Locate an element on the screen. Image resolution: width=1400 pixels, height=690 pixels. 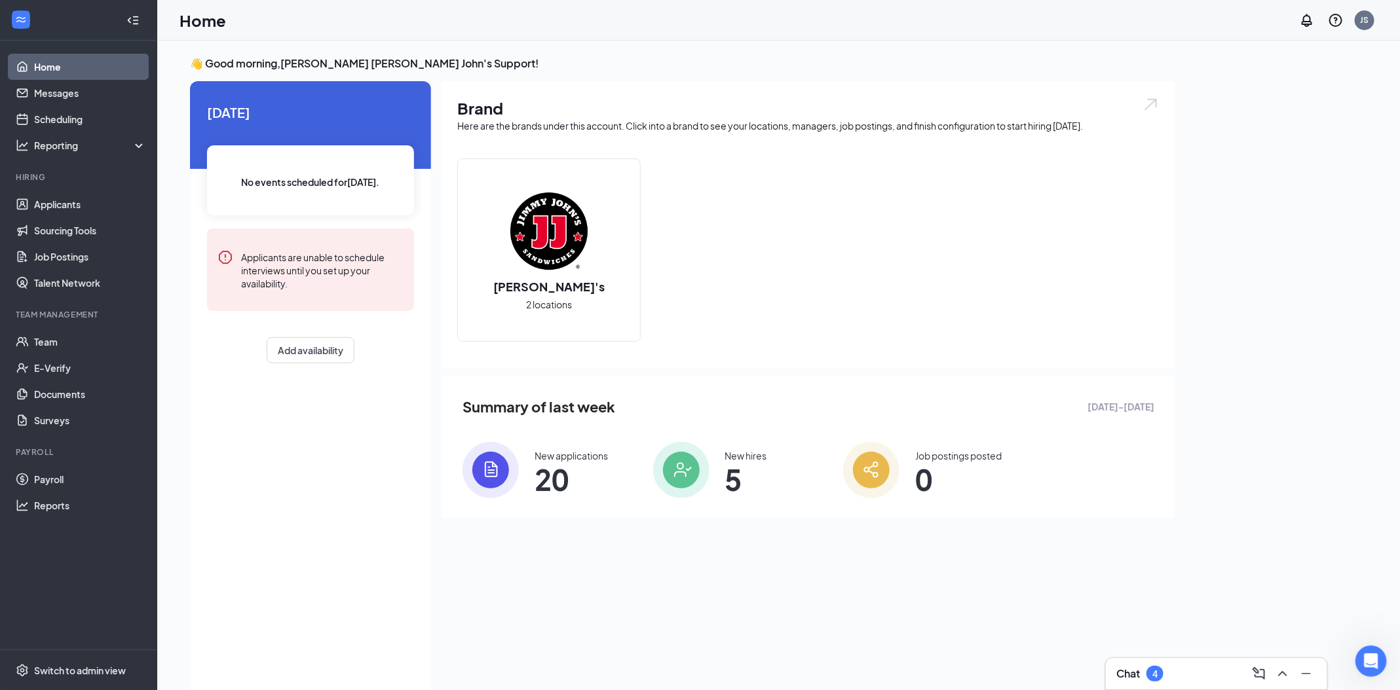
div: New applications is located at coordinates (571, 456).